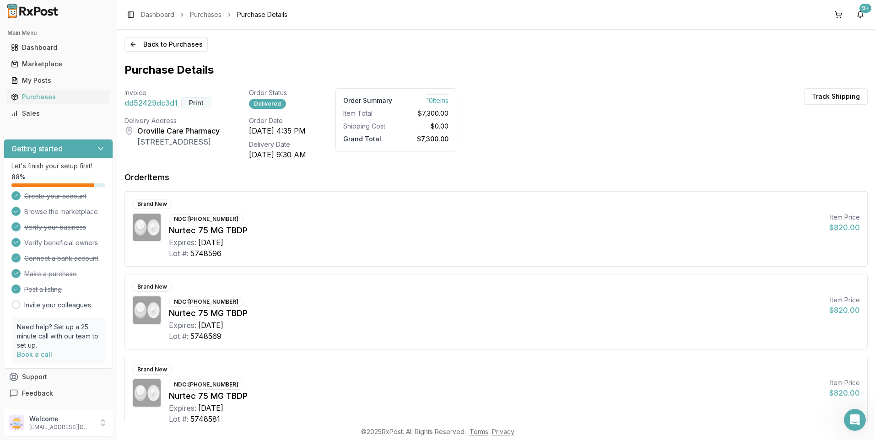 This screenshot has width=875, height=440. What do you see at coordinates (58, 97) in the screenshot?
I see `div: Purchases` at bounding box center [58, 97].